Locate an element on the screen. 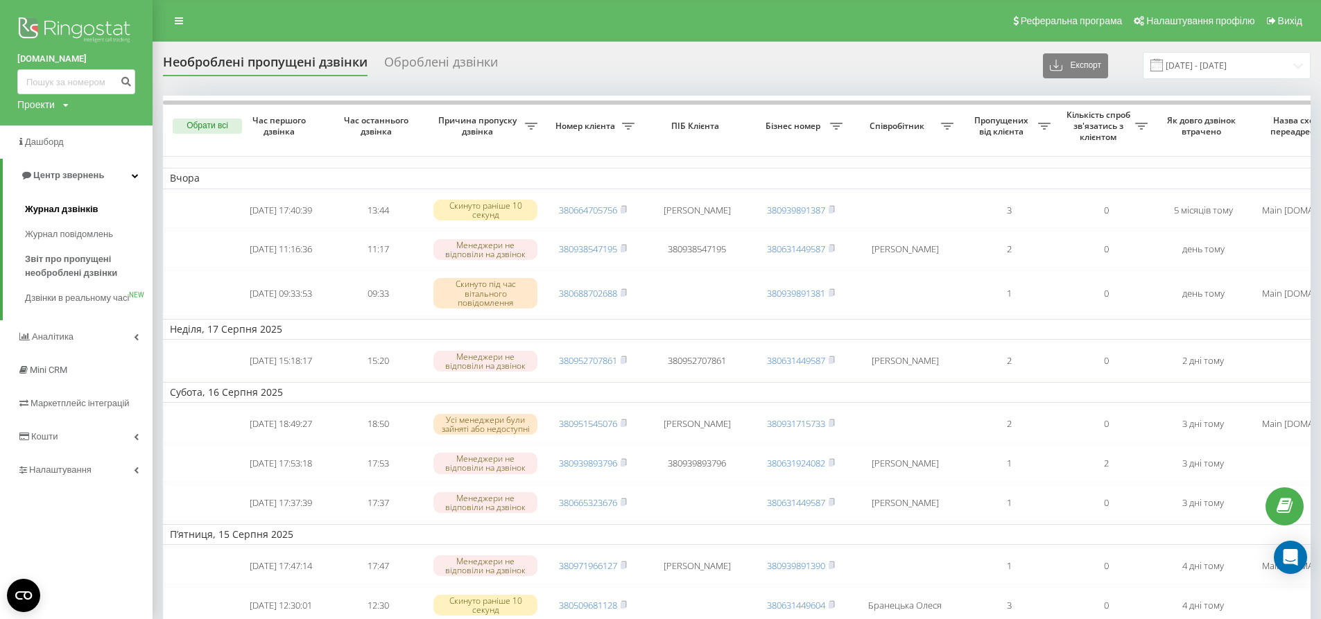 Image resolution: width=1321 pixels, height=619 pixels. span: Маркетплейс інтеграцій is located at coordinates (80, 403).